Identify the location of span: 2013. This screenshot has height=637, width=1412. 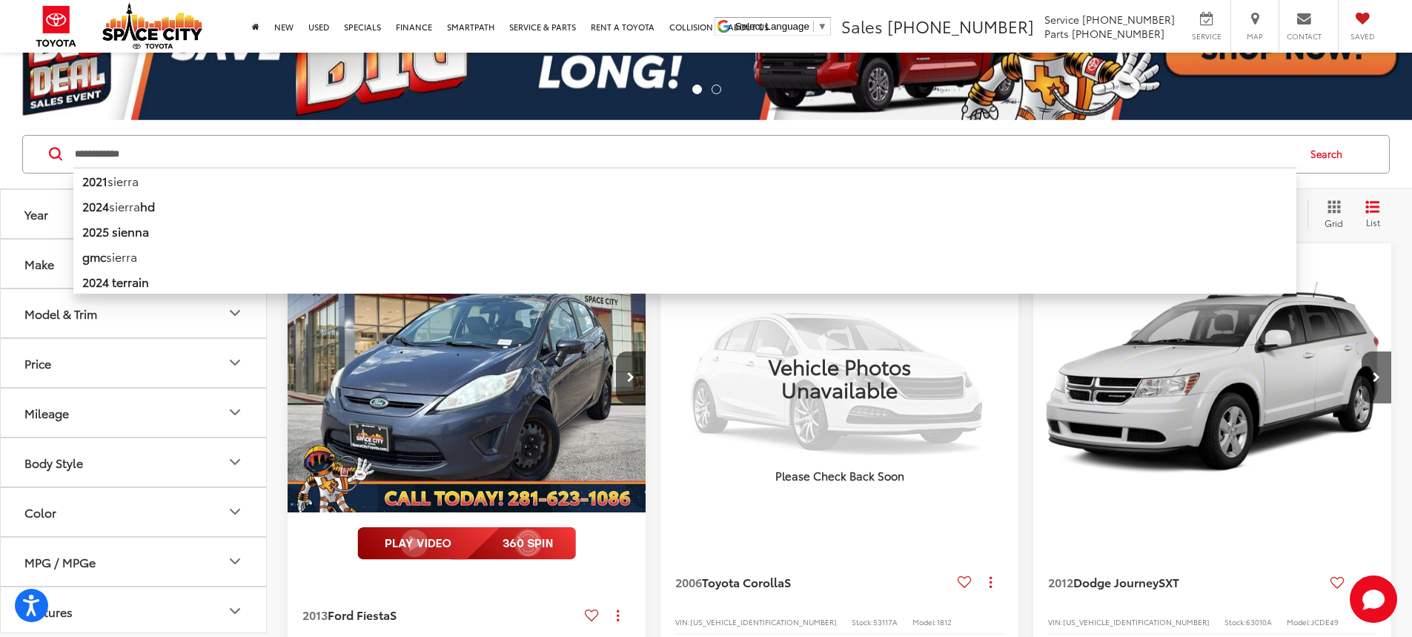
(315, 614).